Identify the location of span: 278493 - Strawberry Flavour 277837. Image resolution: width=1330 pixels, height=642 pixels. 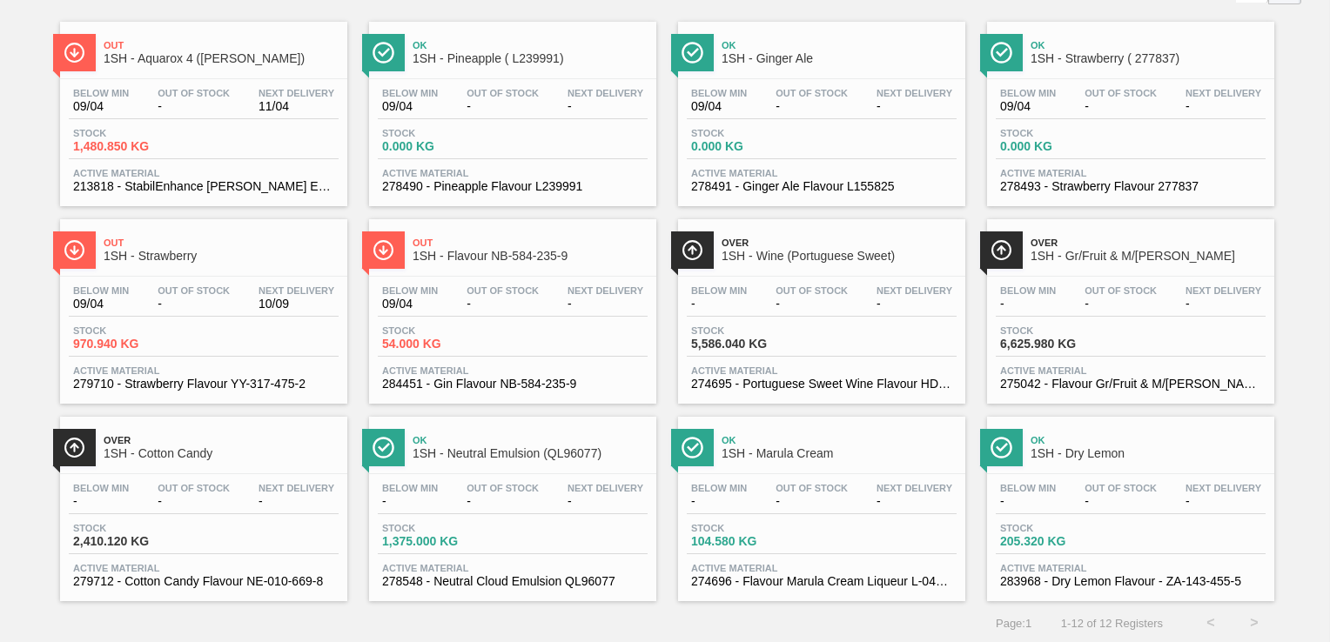
(1131, 186).